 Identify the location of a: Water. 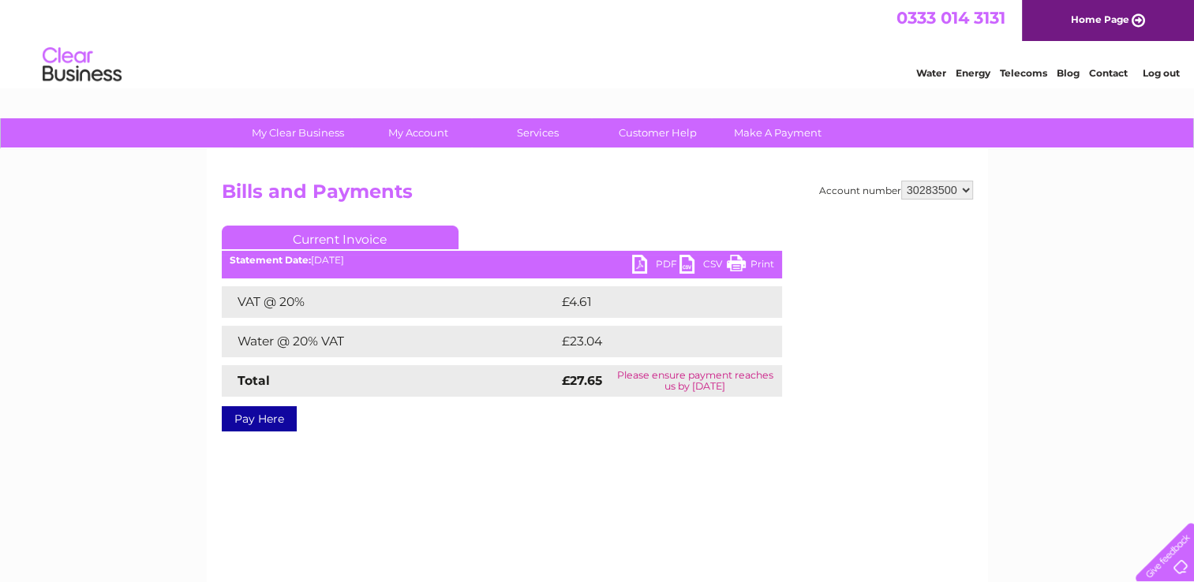
(931, 73).